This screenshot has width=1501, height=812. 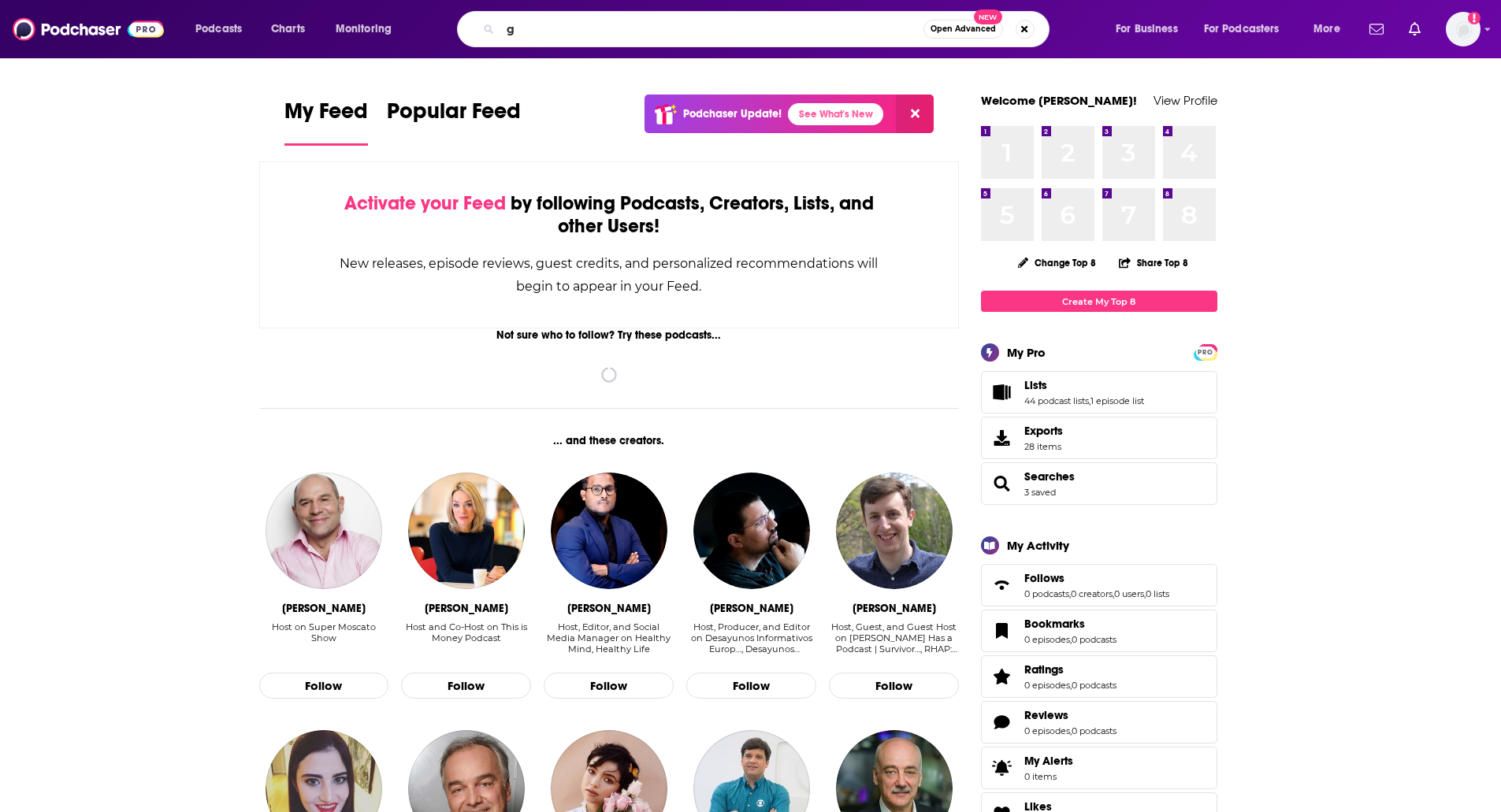 What do you see at coordinates (425, 203) in the screenshot?
I see `span: Activate your Feed` at bounding box center [425, 203].